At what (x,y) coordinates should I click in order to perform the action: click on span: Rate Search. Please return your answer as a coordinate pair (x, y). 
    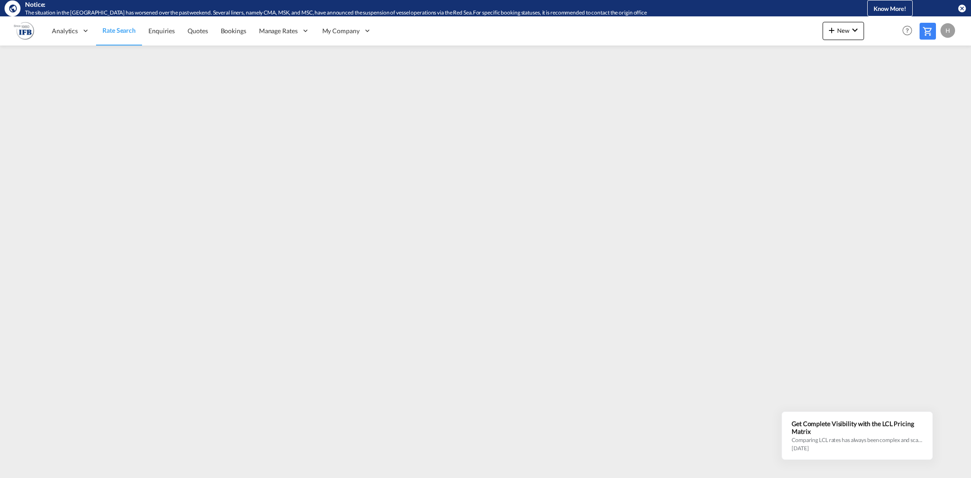
    Looking at the image, I should click on (119, 30).